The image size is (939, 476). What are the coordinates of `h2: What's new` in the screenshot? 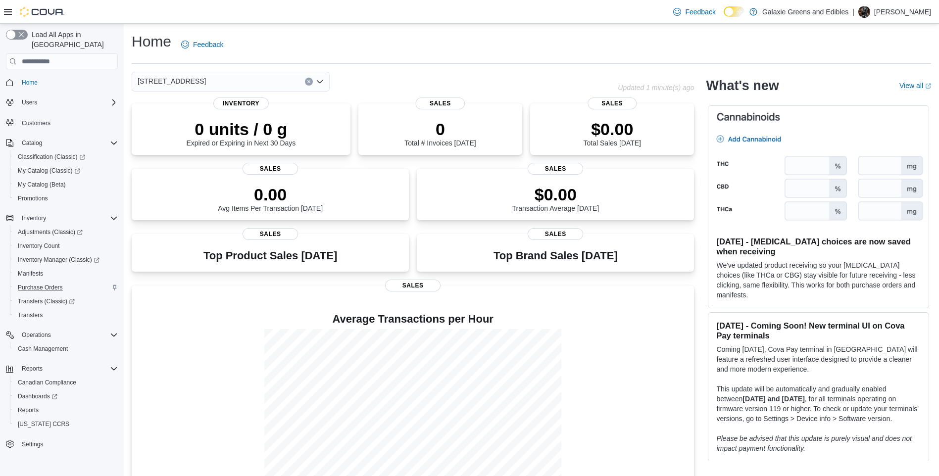 It's located at (742, 86).